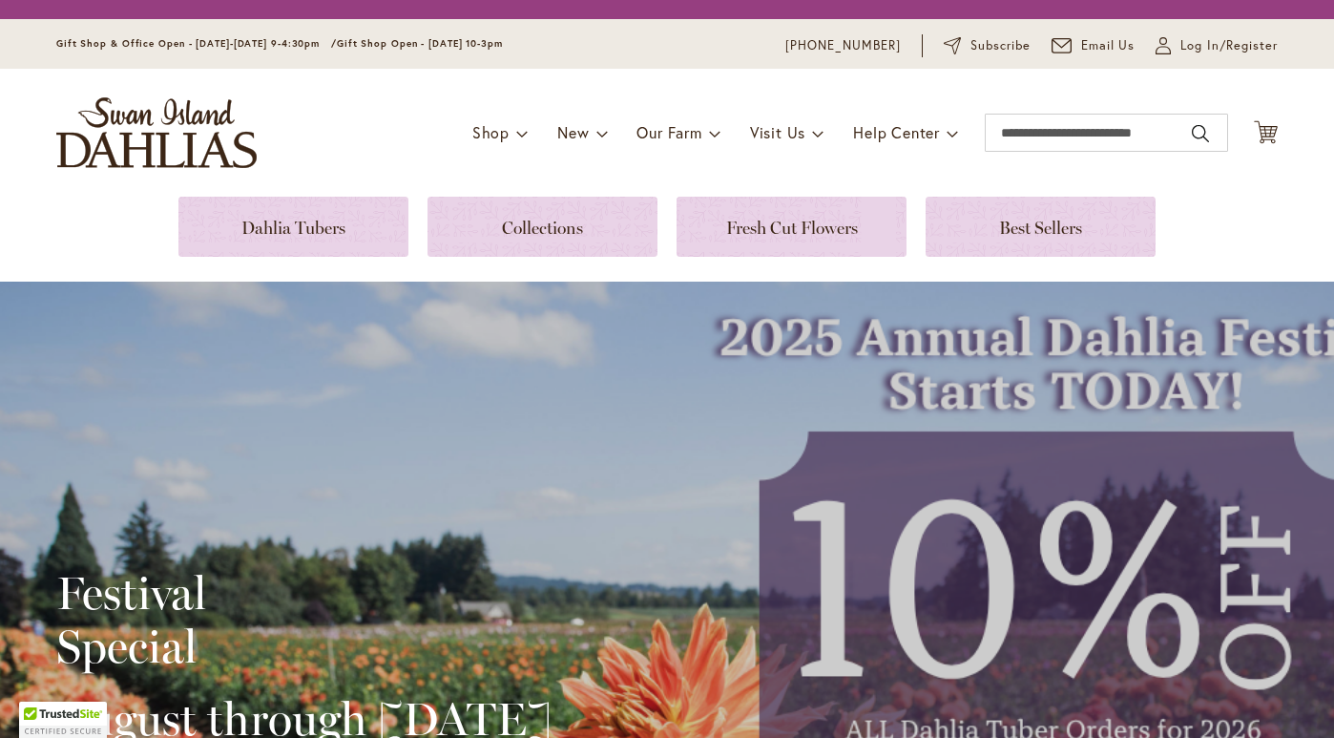 Image resolution: width=1334 pixels, height=738 pixels. I want to click on span: Help Center, so click(896, 132).